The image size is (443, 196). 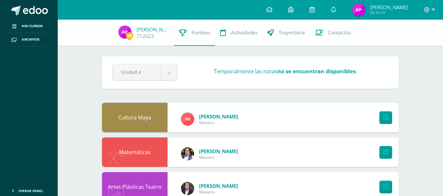 I want to click on img: ee34ef986f03f45fc2392d0669348478.png, so click(x=188, y=189).